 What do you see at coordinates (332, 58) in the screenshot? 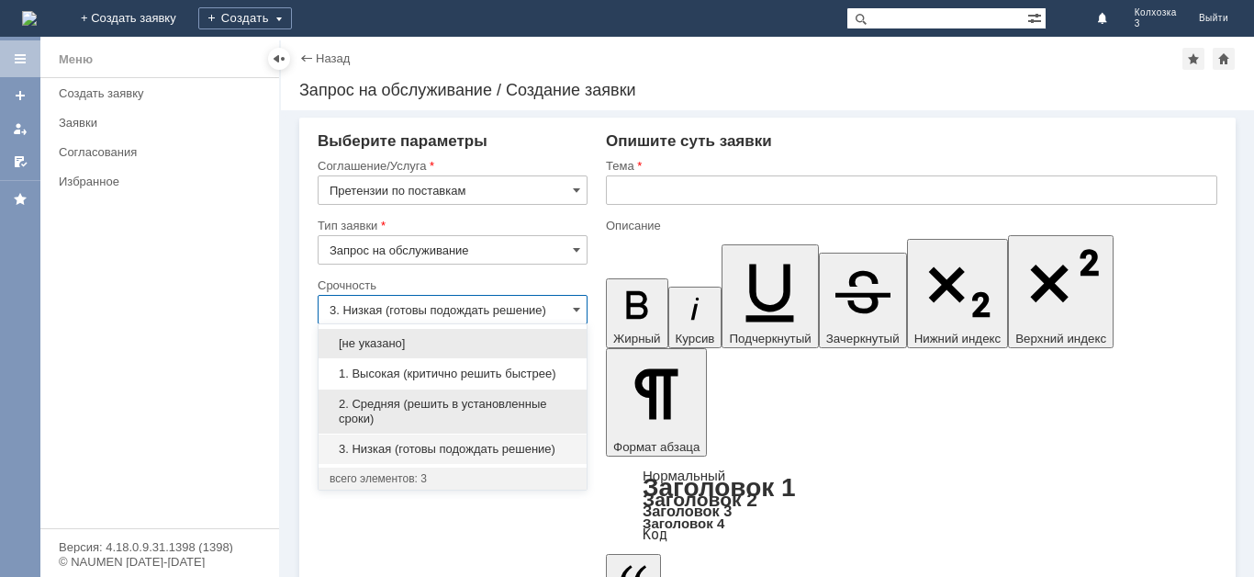
I see `a: Назад` at bounding box center [332, 58].